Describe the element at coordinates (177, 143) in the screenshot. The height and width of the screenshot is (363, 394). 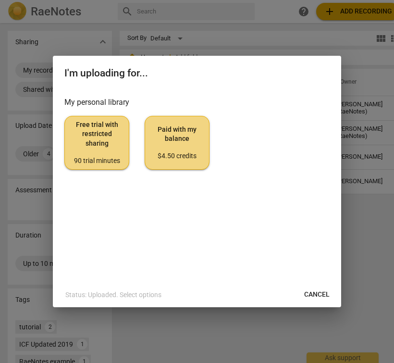
I see `button: Paid with my balance$4.50 credits` at that location.